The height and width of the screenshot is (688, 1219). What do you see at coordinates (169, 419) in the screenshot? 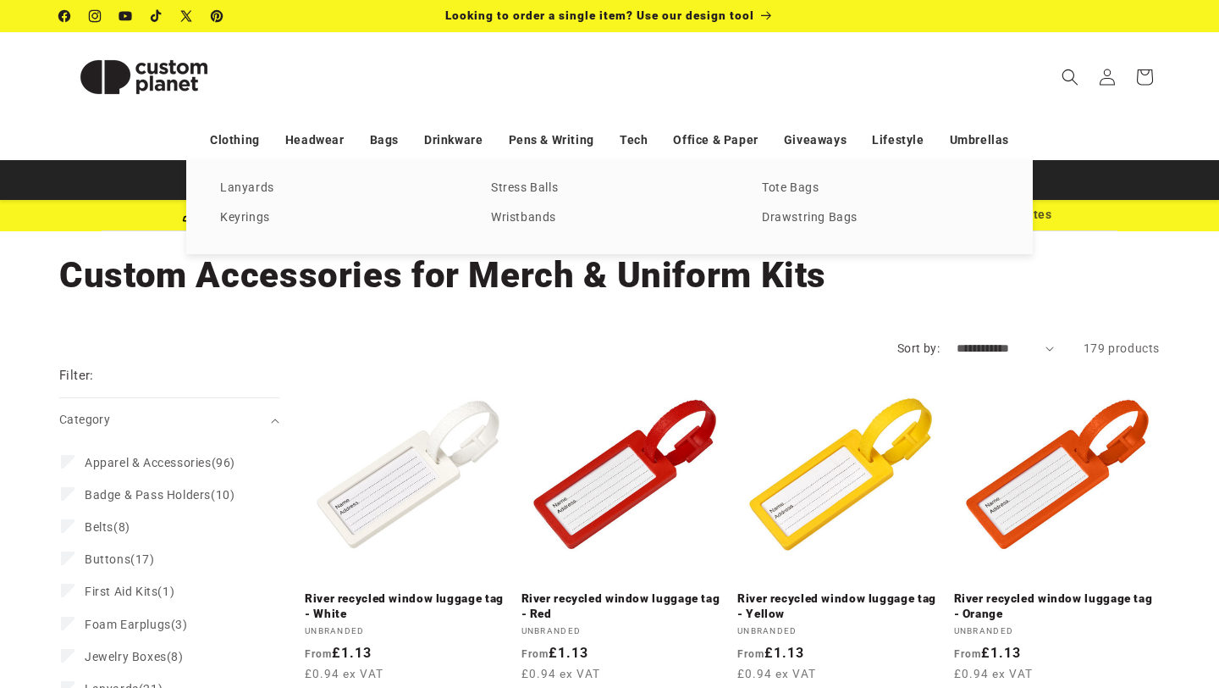
I see `summary: Category (0 selected)` at bounding box center [169, 419].